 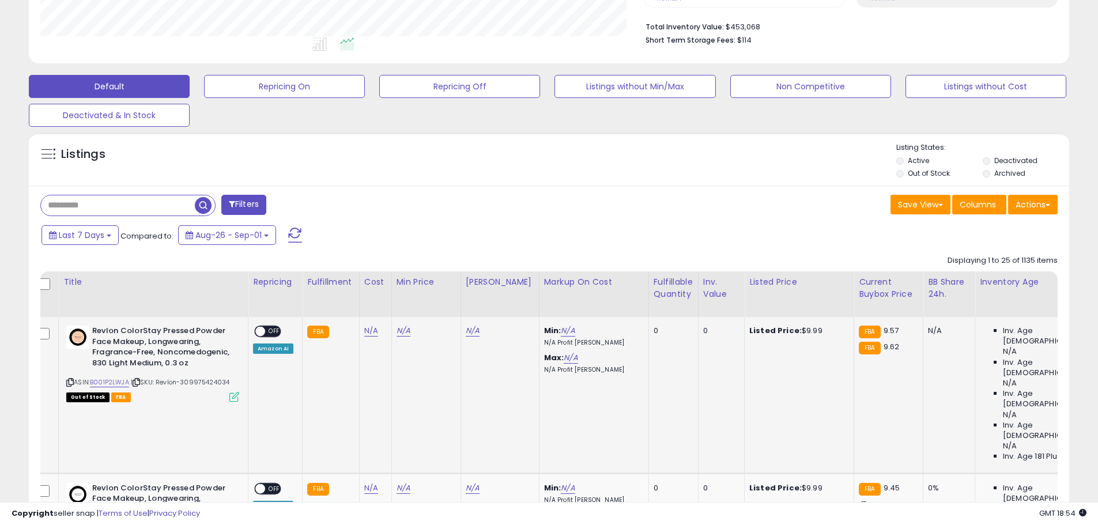 I want to click on div: seller snap | |, so click(x=105, y=513).